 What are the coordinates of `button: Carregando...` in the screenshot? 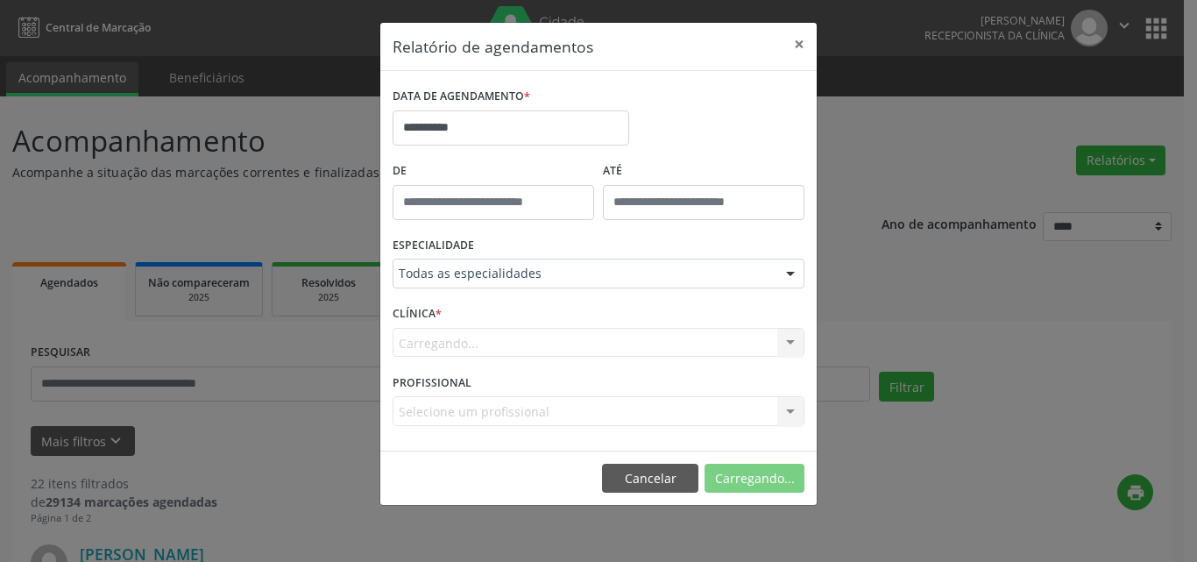 It's located at (755, 479).